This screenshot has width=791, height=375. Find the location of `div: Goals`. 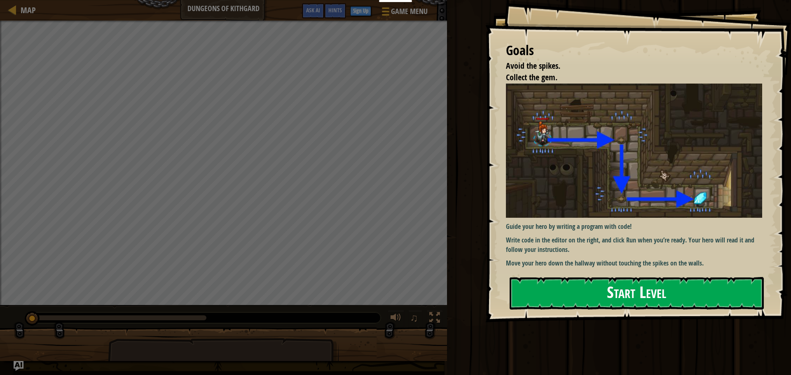

div: Goals is located at coordinates (634, 51).